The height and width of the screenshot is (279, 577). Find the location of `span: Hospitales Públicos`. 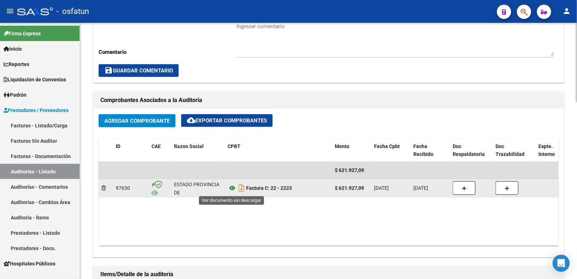

span: Hospitales Públicos is located at coordinates (29, 264).